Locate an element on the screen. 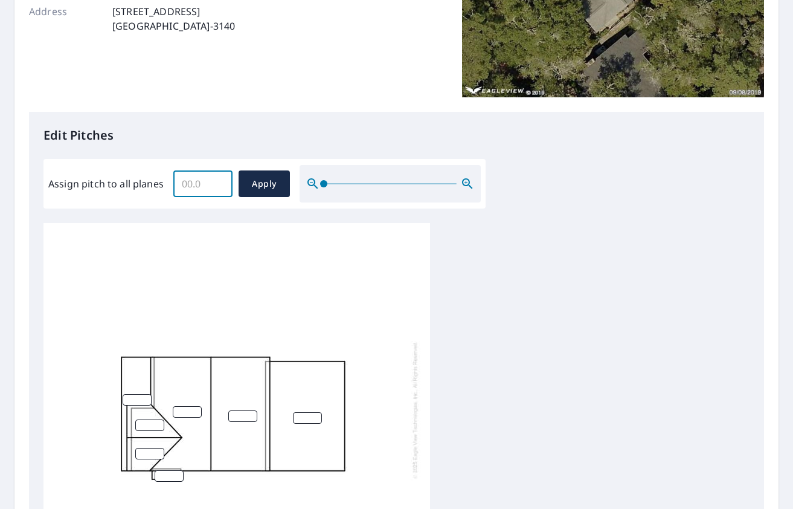 This screenshot has width=793, height=509. button: Apply is located at coordinates (264, 184).